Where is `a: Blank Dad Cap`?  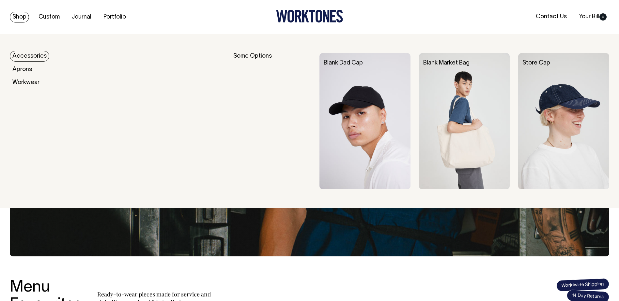
a: Blank Dad Cap is located at coordinates (343, 63).